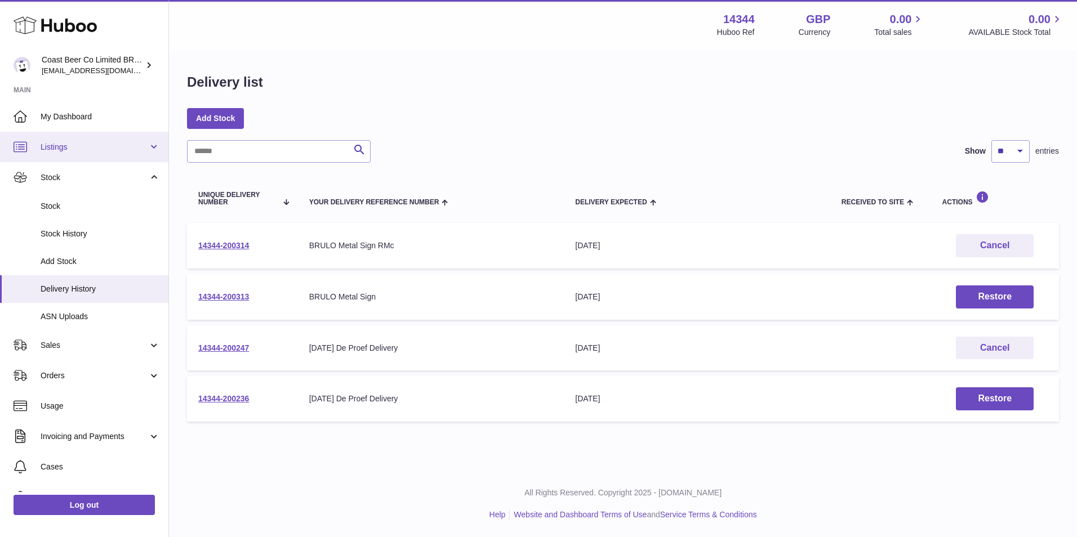  Describe the element at coordinates (610, 202) in the screenshot. I see `span: Delivery Expected` at that location.